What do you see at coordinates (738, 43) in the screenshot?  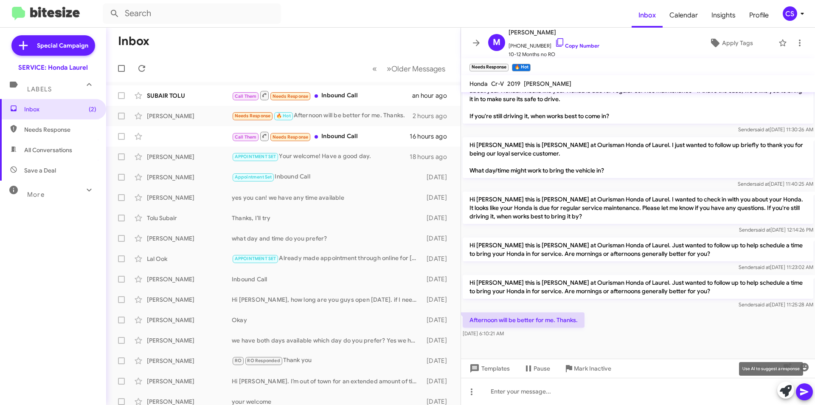 I see `span: Apply Tags` at bounding box center [738, 43].